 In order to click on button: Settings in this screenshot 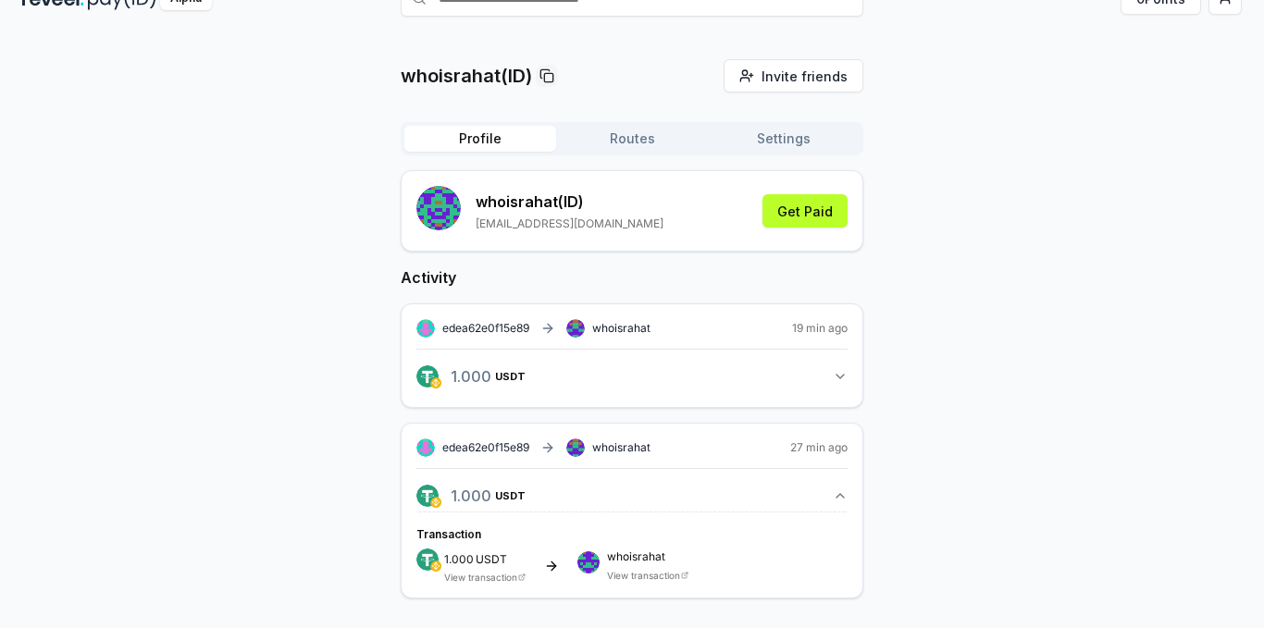, I will do `click(783, 139)`.